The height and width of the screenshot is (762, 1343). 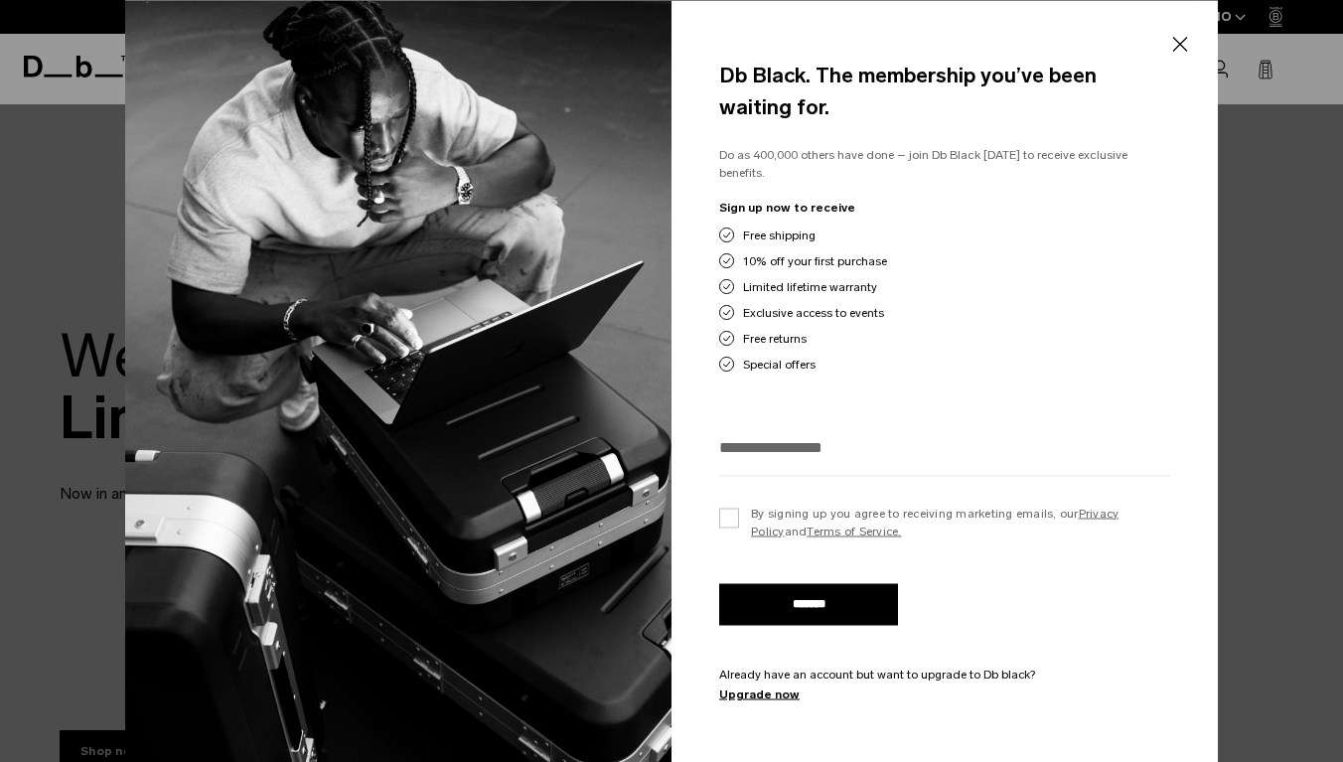 What do you see at coordinates (945, 673) in the screenshot?
I see `p: Already have an account but want to upgrade to Db black?` at bounding box center [945, 673].